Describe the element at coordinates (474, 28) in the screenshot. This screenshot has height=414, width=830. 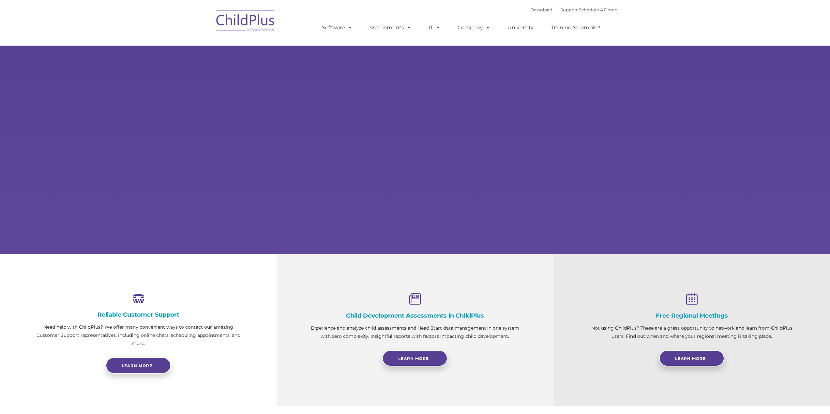
I see `a: Company` at that location.